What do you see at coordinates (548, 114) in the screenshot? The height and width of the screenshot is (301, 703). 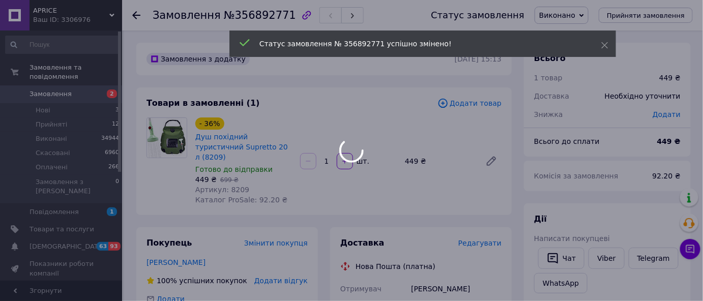 I see `span: Знижка` at bounding box center [548, 114].